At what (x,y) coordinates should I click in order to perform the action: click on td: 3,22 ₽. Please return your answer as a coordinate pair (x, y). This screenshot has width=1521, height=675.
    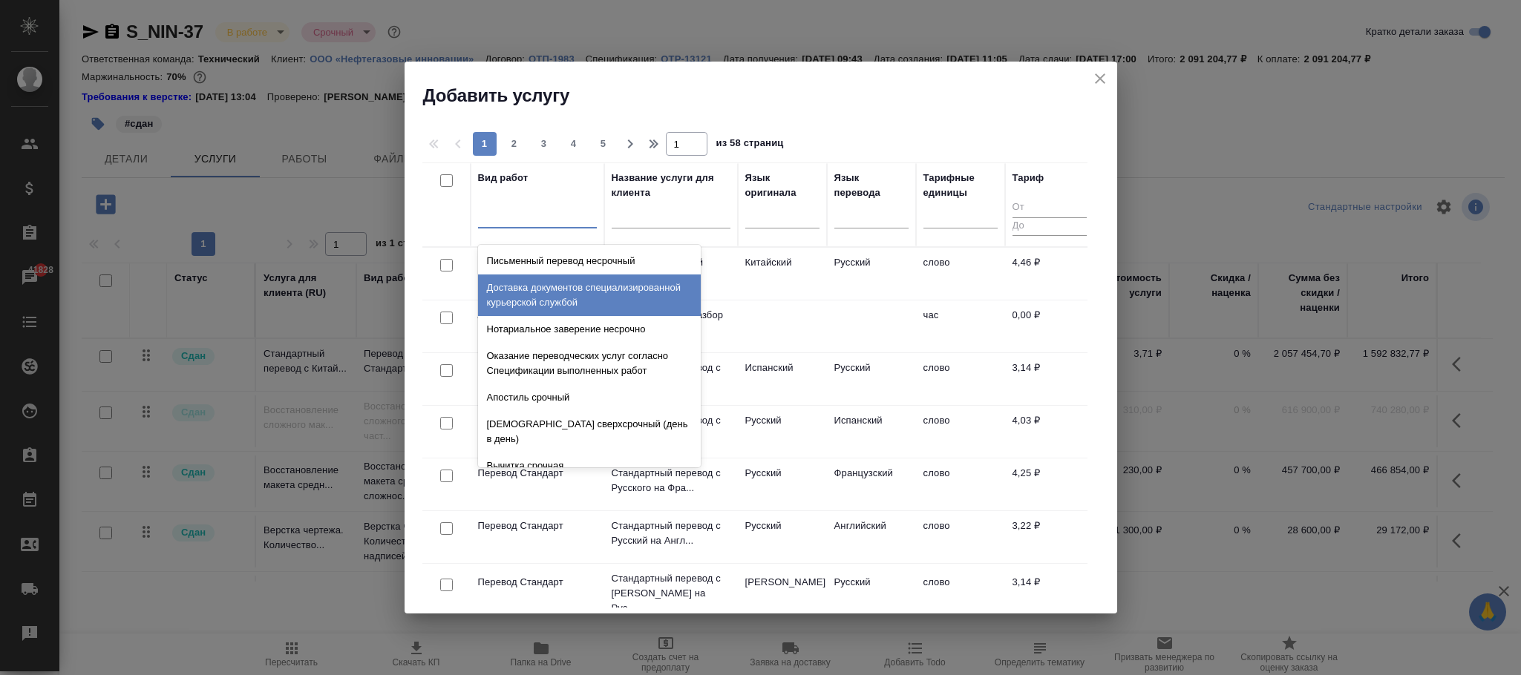
    Looking at the image, I should click on (1050, 537).